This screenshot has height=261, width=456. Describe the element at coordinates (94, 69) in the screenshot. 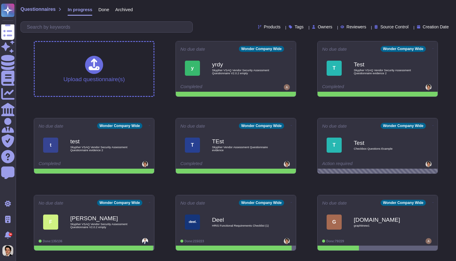

I see `div: Upload questionnaire(s)` at that location.